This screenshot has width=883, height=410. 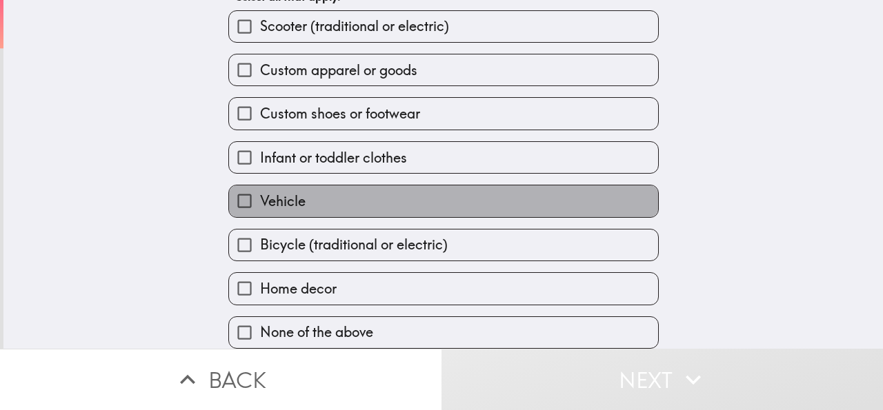 I want to click on span: Home decor, so click(x=298, y=289).